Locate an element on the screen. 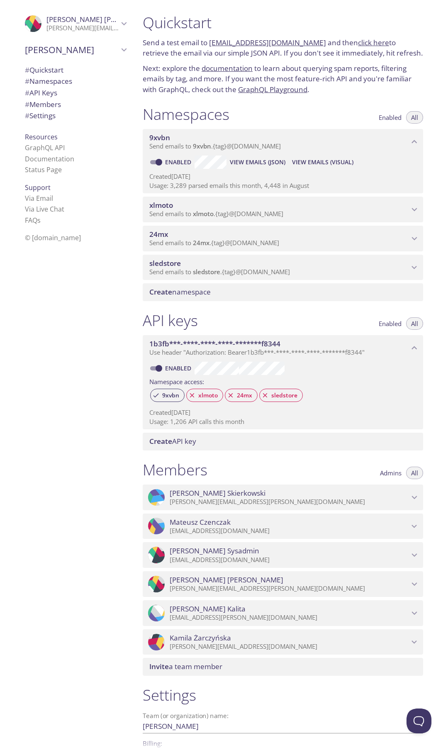  label: Team (or organization) name: is located at coordinates (186, 716).